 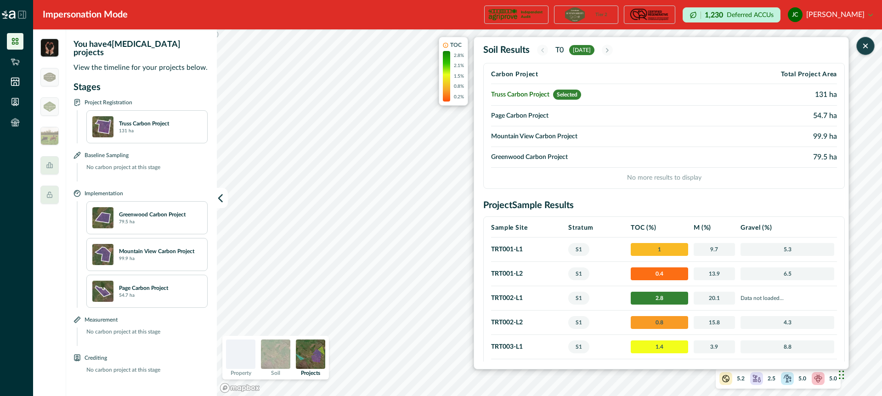 I want to click on img: JnfsrAAAABklEQVQDALRraHnkDb5VAAAAAElFTkSuQmCC, so click(x=103, y=291).